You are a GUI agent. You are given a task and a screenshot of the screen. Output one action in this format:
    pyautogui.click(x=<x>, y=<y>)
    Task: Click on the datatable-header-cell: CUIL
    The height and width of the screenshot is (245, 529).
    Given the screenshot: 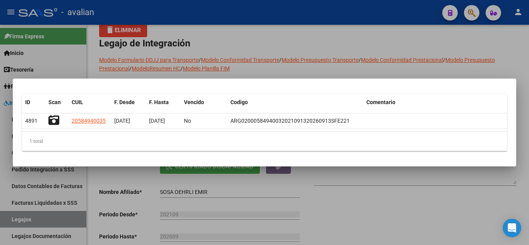 What is the action you would take?
    pyautogui.click(x=90, y=102)
    